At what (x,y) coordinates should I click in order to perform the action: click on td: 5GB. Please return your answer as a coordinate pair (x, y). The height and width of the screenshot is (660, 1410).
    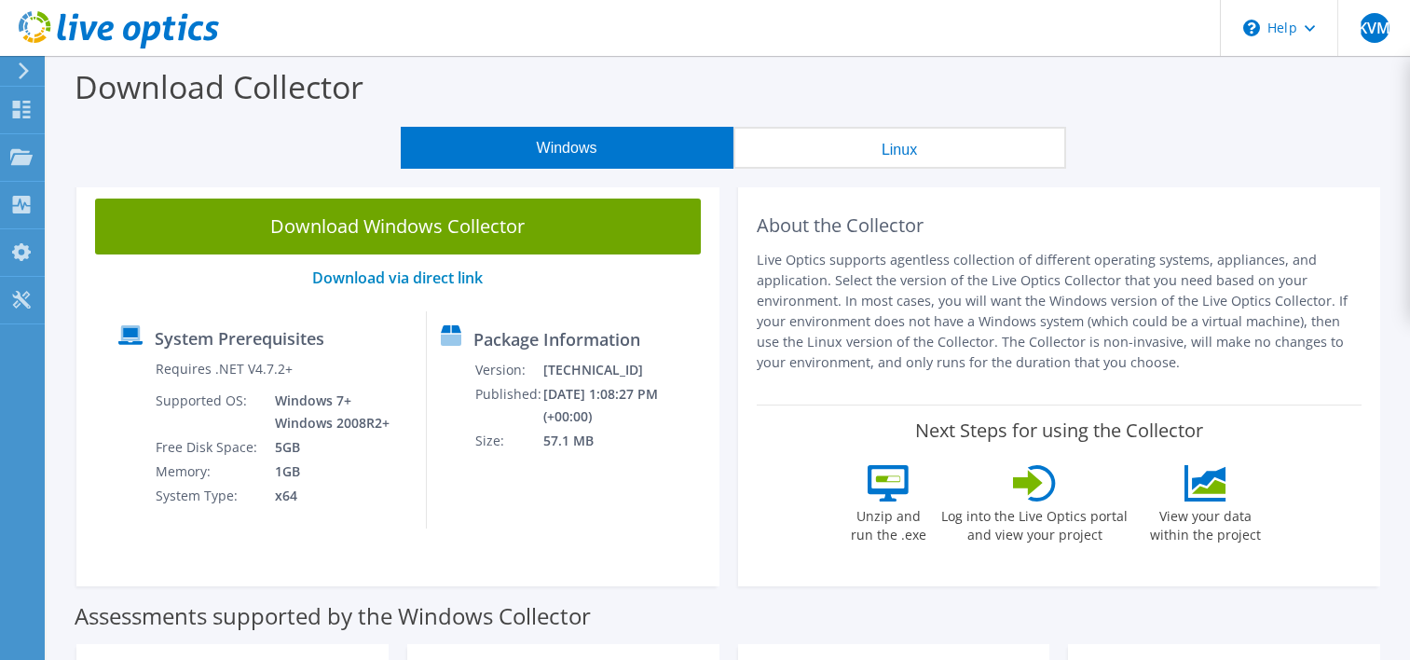
    Looking at the image, I should click on (327, 447).